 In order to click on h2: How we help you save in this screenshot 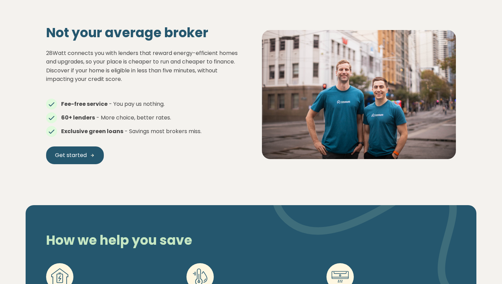, I will do `click(181, 240)`.